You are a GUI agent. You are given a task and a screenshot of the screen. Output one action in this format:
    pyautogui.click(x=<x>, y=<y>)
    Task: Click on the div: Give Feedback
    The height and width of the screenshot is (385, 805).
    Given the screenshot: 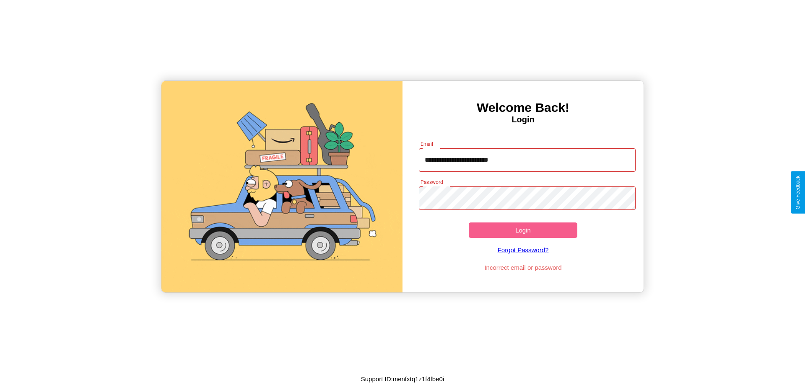 What is the action you would take?
    pyautogui.click(x=798, y=192)
    